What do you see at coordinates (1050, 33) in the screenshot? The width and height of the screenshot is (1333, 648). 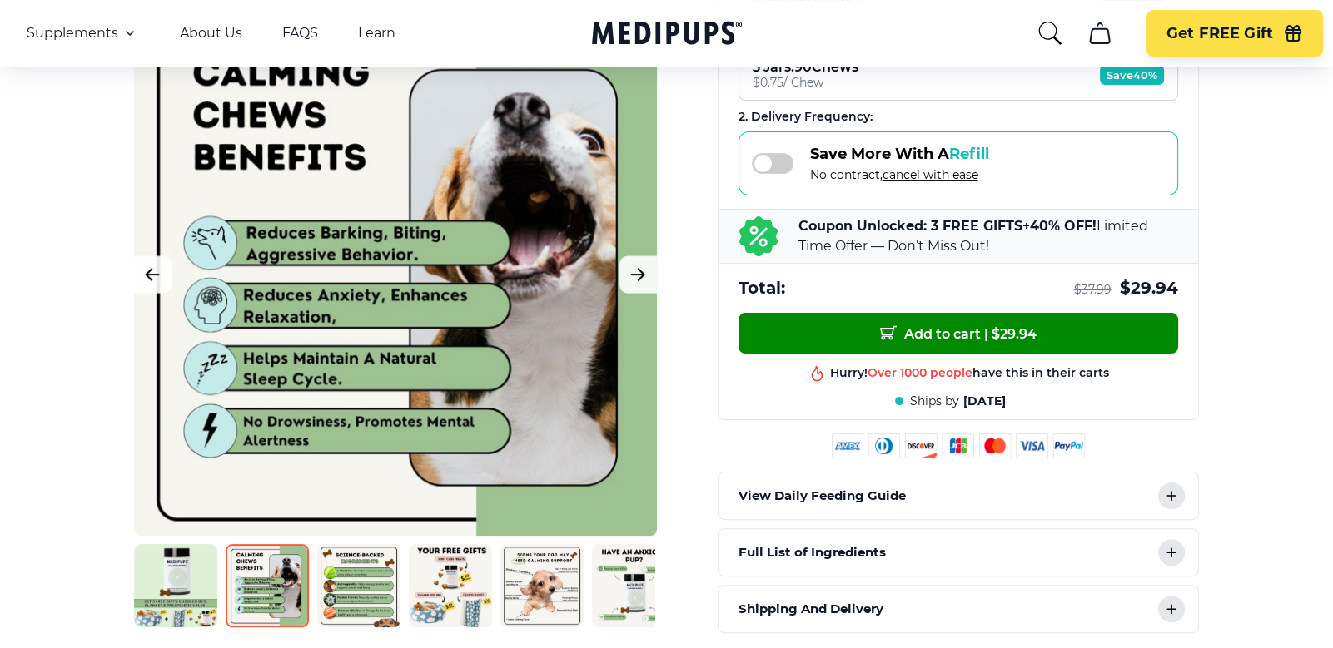 I see `button: search` at bounding box center [1050, 33].